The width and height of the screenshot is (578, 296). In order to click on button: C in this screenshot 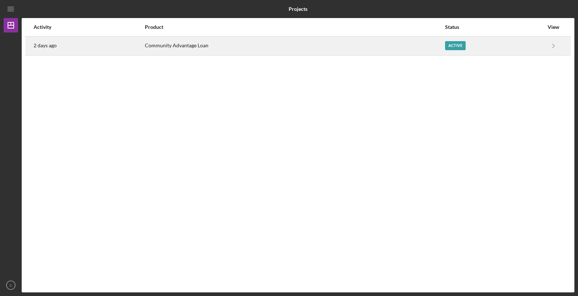, I will do `click(11, 286)`.